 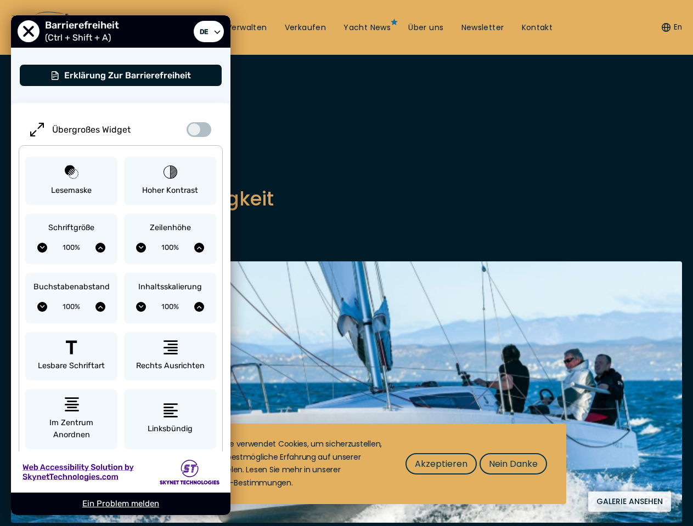 What do you see at coordinates (121, 75) in the screenshot?
I see `button: Erklärung zur Barrierefreiheit` at bounding box center [121, 75].